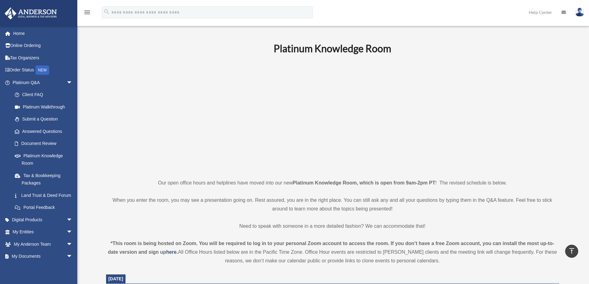 The width and height of the screenshot is (589, 284). Describe the element at coordinates (45, 107) in the screenshot. I see `a: Platinum Walkthrough` at that location.